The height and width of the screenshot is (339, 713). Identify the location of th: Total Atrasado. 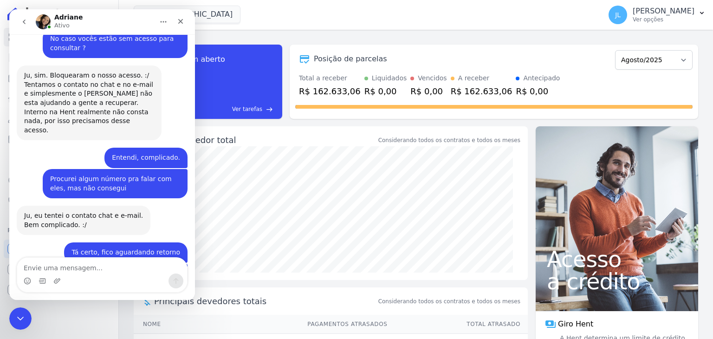
(458, 324).